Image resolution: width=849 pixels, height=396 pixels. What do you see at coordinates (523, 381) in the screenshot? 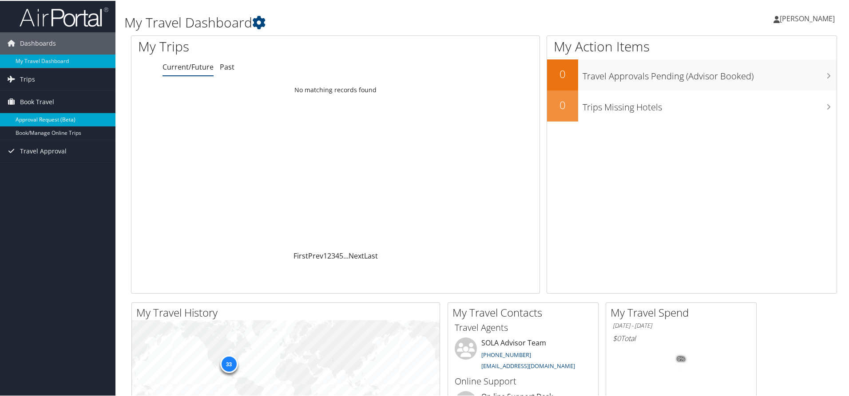
I see `h3: Online Support` at bounding box center [523, 381].